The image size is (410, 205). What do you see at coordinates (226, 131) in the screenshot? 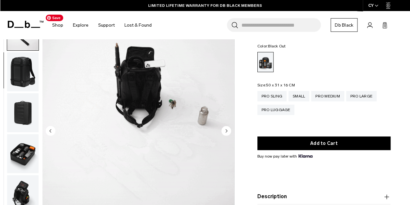
I see `button: Next slide` at bounding box center [226, 131].